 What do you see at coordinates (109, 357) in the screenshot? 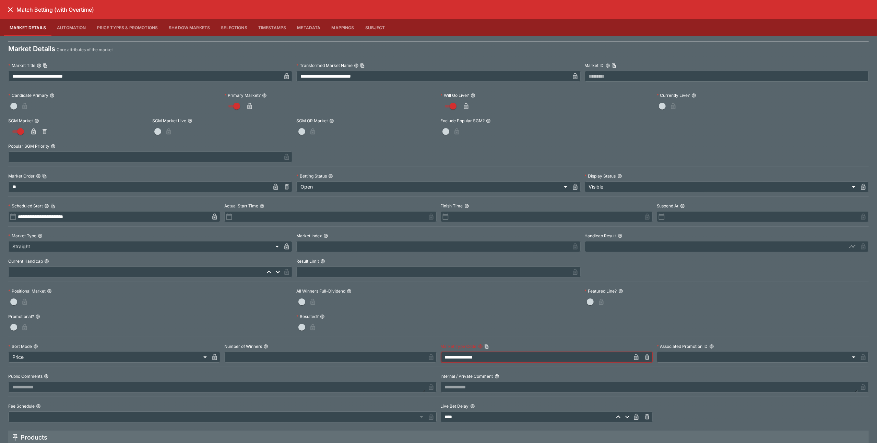
I see `div: Price` at bounding box center [109, 357].